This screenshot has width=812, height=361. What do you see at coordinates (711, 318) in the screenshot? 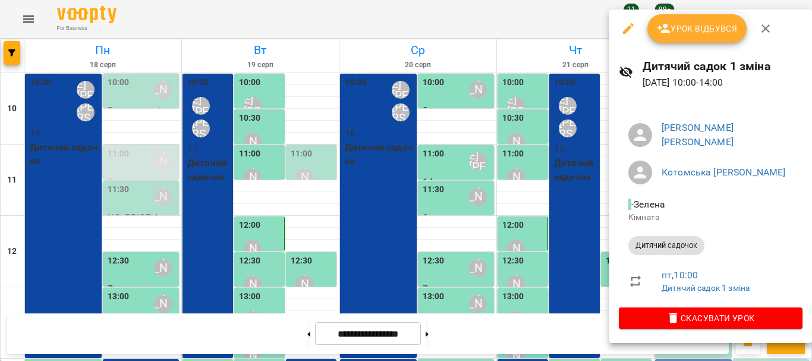
I see `button: Скасувати Урок` at bounding box center [711, 318].